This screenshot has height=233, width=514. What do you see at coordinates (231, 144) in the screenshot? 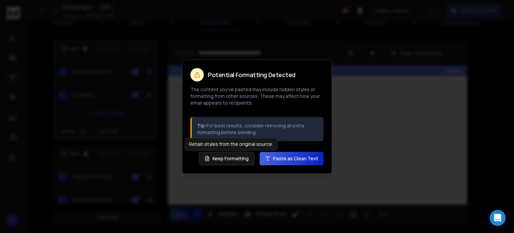
I see `div: Retain styles from the original source.` at bounding box center [231, 144].